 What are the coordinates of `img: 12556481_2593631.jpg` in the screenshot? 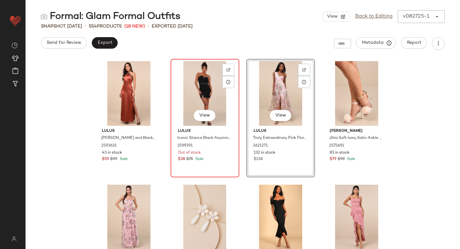 It's located at (129, 93).